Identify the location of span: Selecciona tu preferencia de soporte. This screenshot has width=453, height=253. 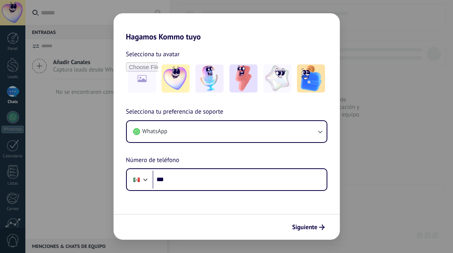
(175, 112).